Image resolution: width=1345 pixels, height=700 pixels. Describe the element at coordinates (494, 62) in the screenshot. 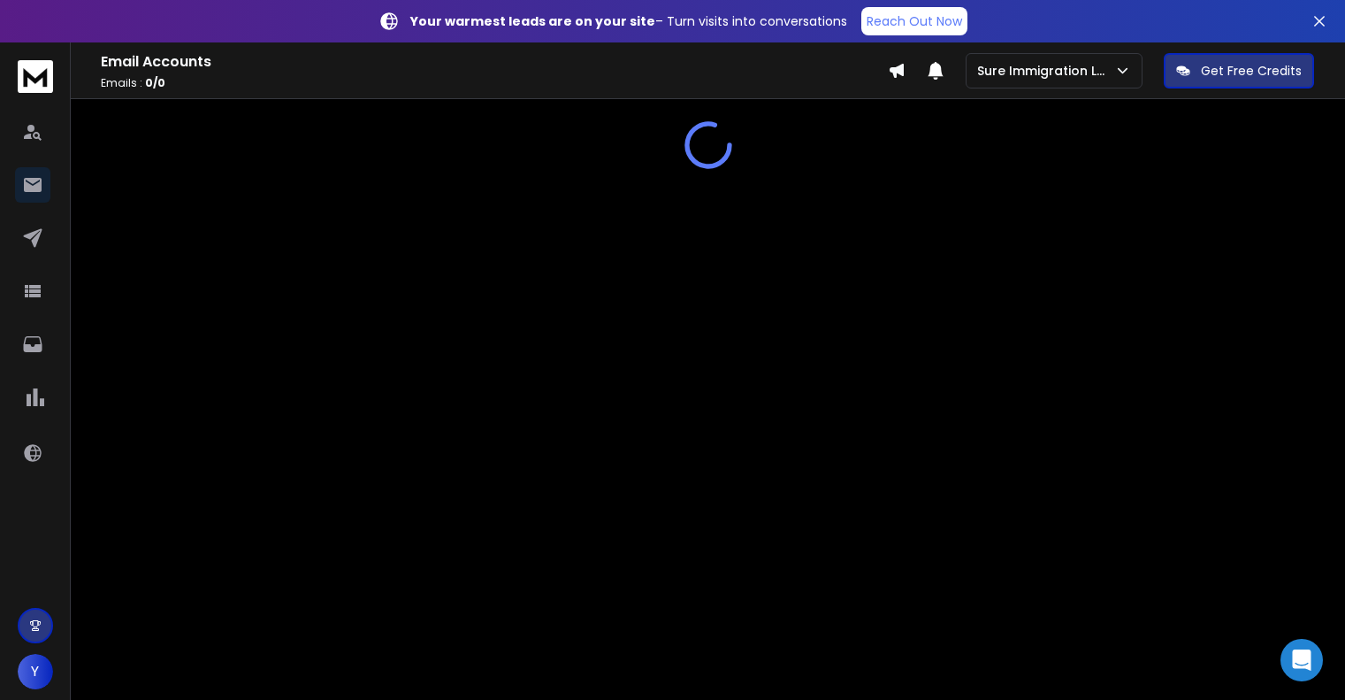

I see `h1: Email Accounts` at that location.